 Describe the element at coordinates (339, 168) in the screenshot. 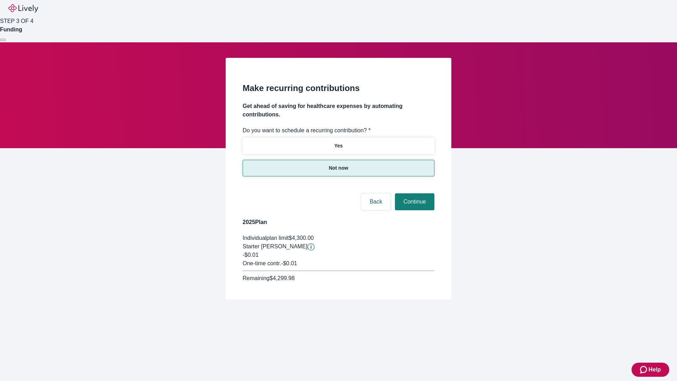

I see `button: Not now` at that location.